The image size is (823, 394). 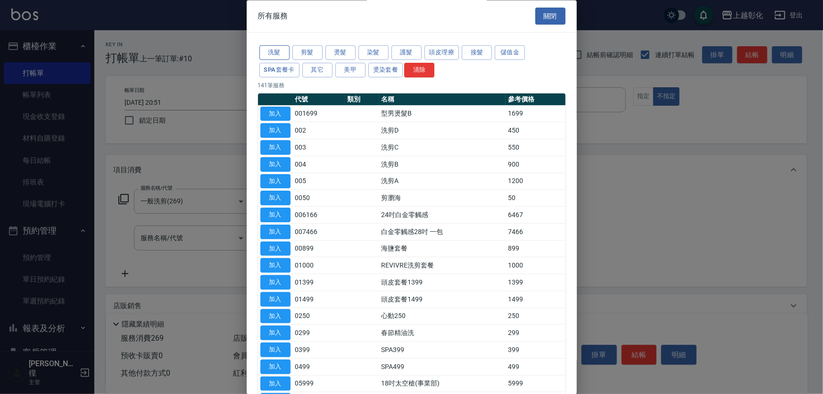 What do you see at coordinates (535, 114) in the screenshot?
I see `td: 1699` at bounding box center [535, 114].